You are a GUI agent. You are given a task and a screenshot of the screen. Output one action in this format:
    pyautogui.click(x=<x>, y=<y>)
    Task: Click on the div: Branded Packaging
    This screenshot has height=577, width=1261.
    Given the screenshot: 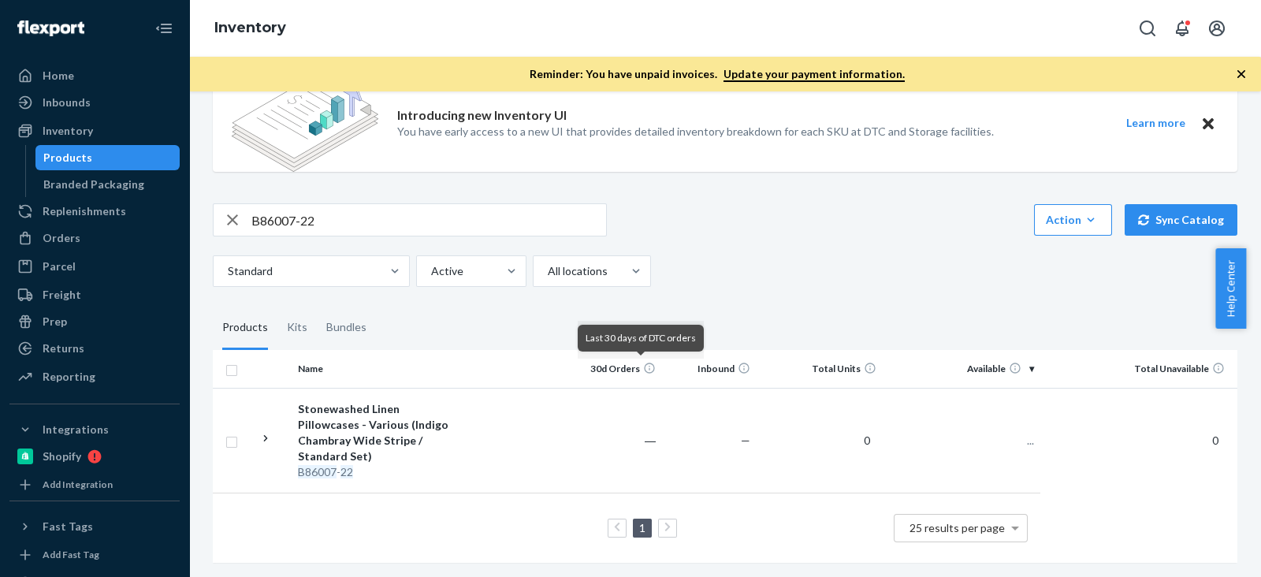 What is the action you would take?
    pyautogui.click(x=94, y=184)
    